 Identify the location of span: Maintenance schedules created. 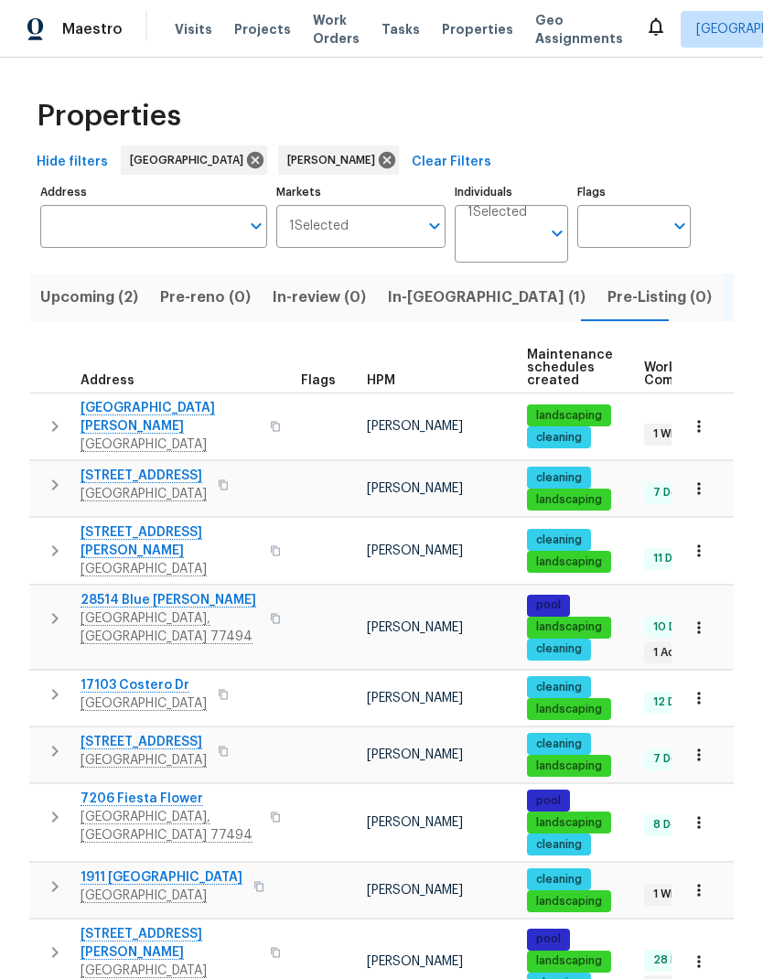
(570, 368).